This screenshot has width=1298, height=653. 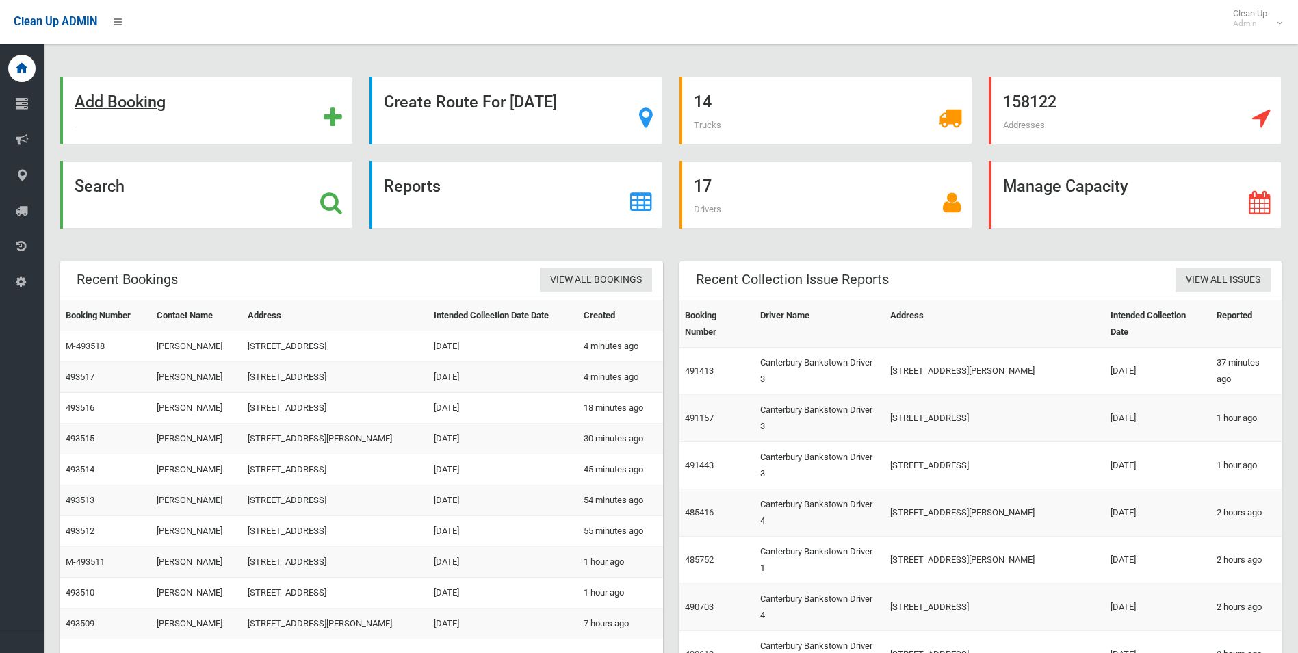 I want to click on a: View All Issues, so click(x=1223, y=280).